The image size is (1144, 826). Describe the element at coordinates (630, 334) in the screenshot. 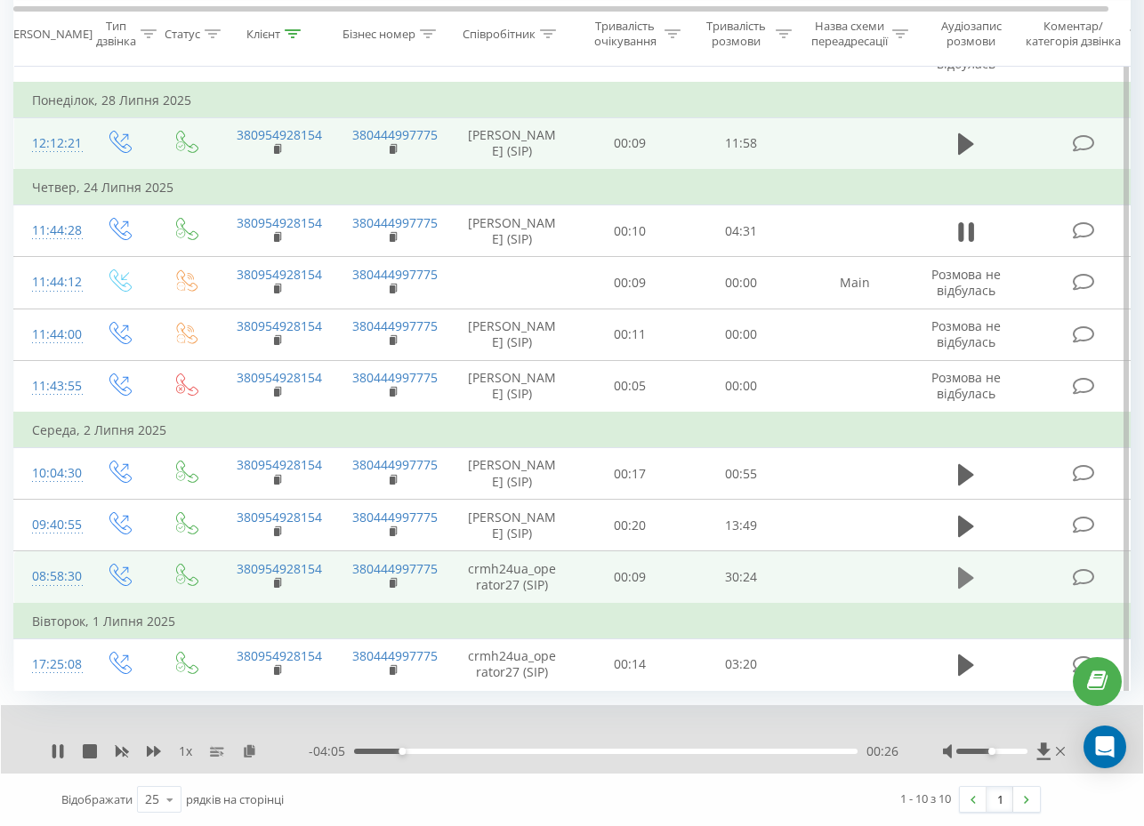

I see `td: 00:11` at that location.